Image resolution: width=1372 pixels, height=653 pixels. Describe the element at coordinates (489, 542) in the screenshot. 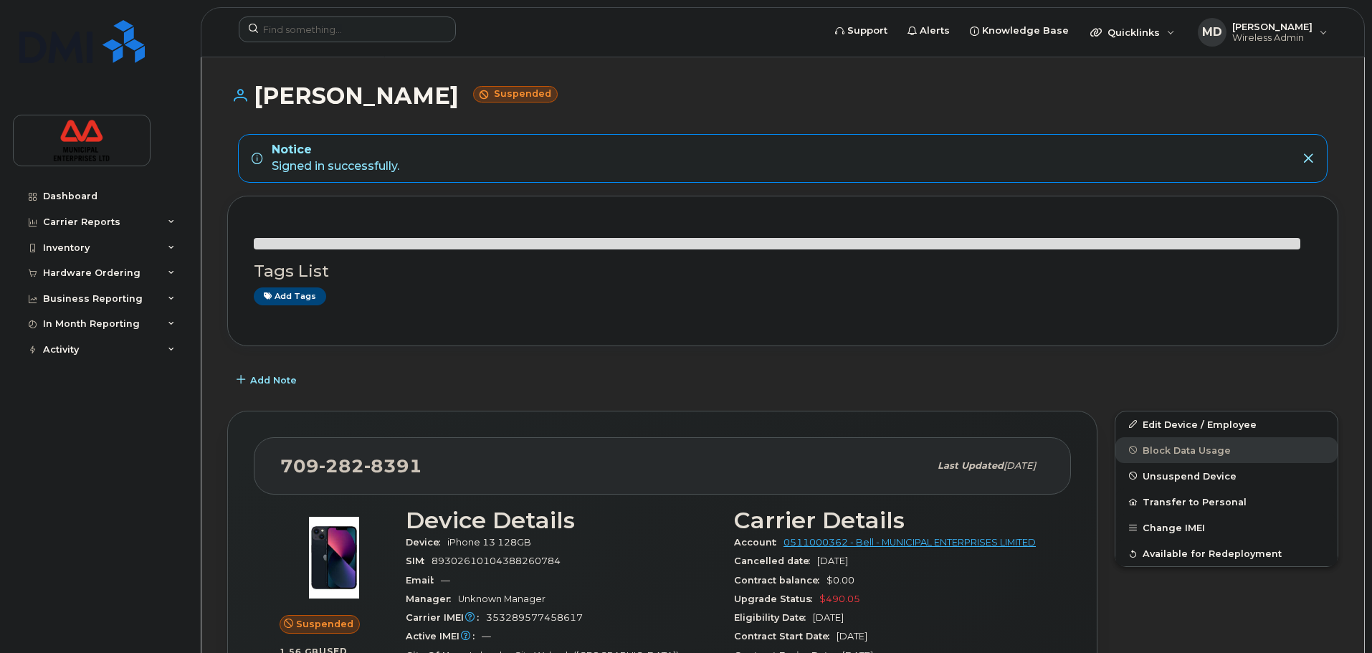

I see `span: iPhone 13 128GB` at that location.